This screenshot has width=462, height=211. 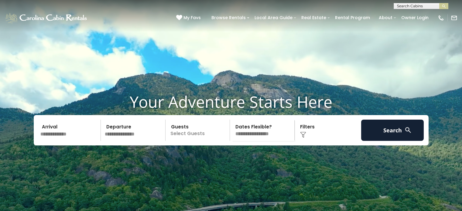 What do you see at coordinates (199, 130) in the screenshot?
I see `p: Select Guests` at bounding box center [199, 130].